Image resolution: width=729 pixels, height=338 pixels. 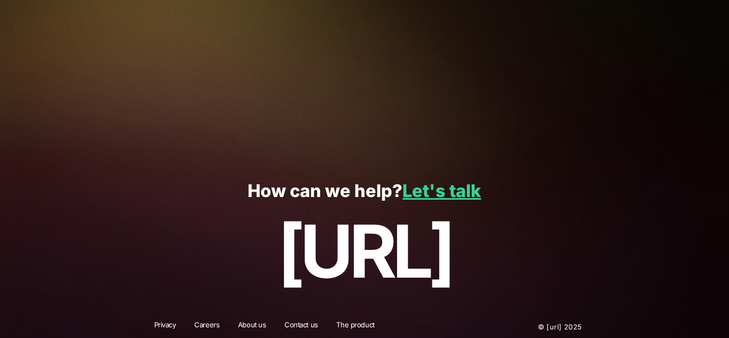 What do you see at coordinates (252, 327) in the screenshot?
I see `a: About us` at bounding box center [252, 327].